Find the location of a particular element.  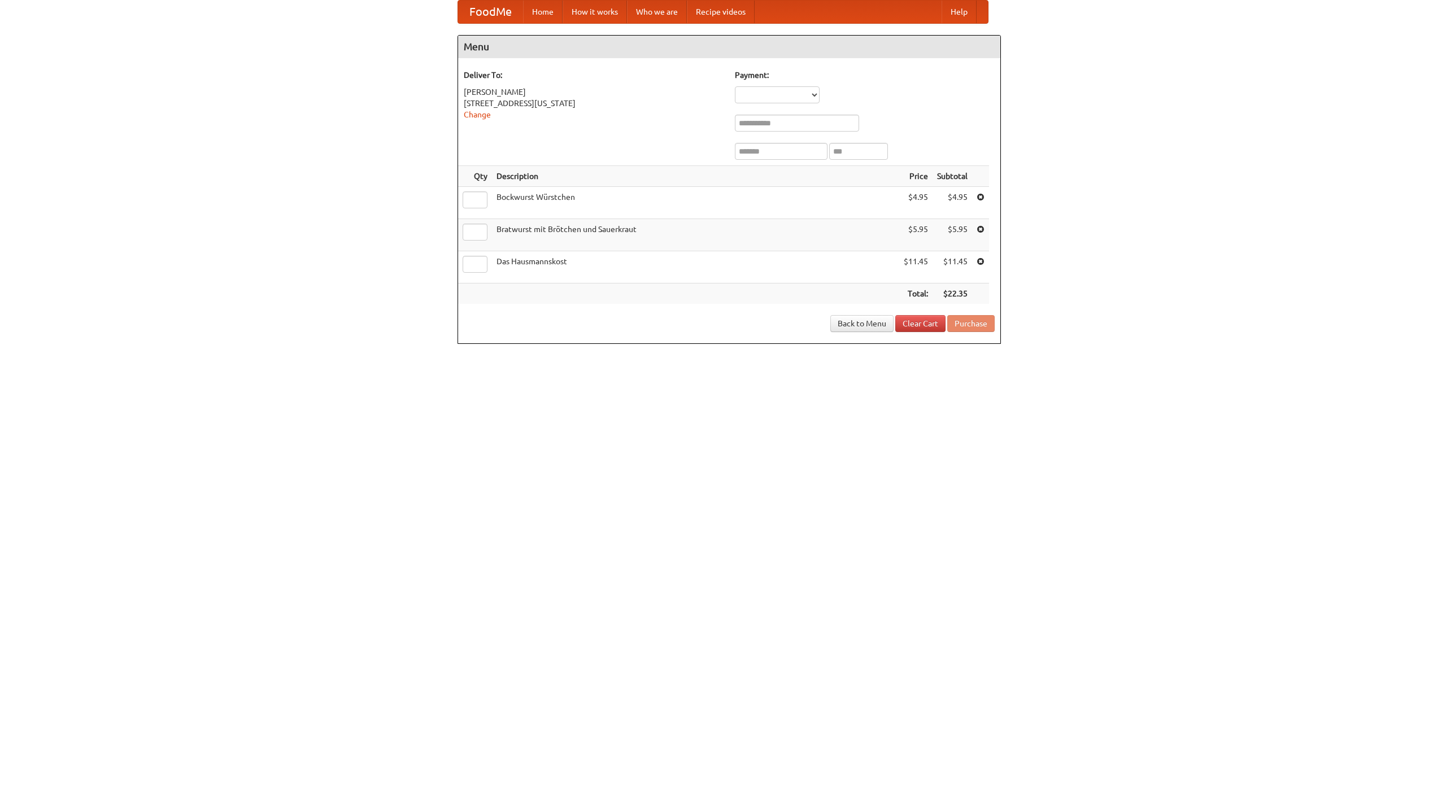

a: Help is located at coordinates (959, 12).